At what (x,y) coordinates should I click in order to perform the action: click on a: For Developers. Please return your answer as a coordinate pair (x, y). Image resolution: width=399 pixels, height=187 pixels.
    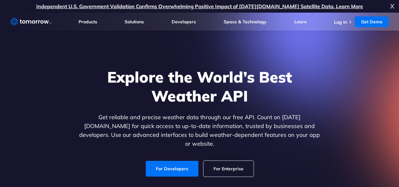
    Looking at the image, I should click on (172, 169).